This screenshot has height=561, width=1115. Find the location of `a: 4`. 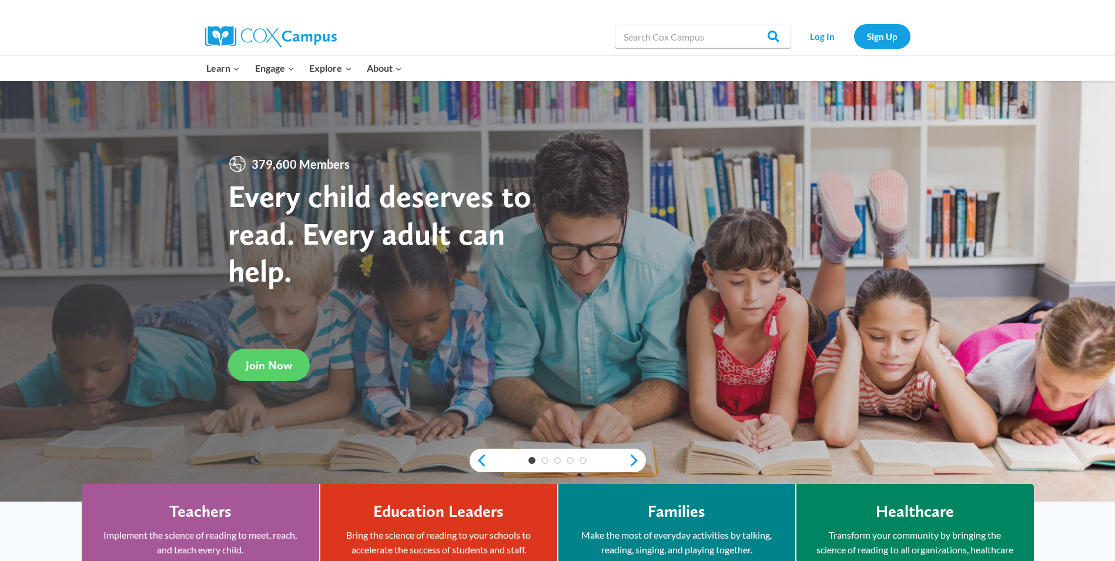

a: 4 is located at coordinates (570, 460).